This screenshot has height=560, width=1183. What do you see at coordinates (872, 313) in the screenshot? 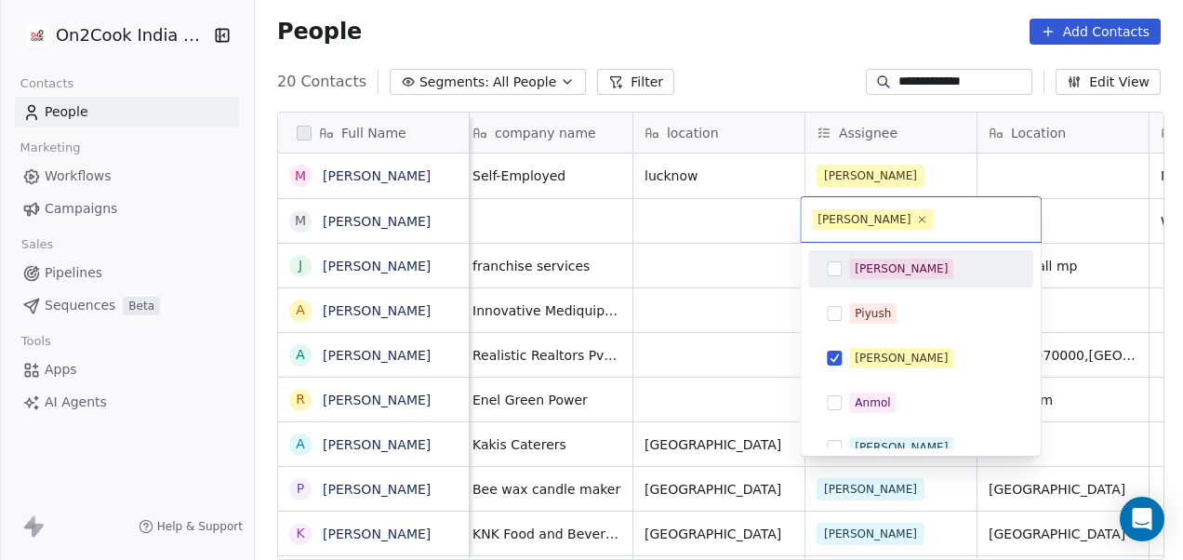
I see `div: Piyush` at bounding box center [872, 313].